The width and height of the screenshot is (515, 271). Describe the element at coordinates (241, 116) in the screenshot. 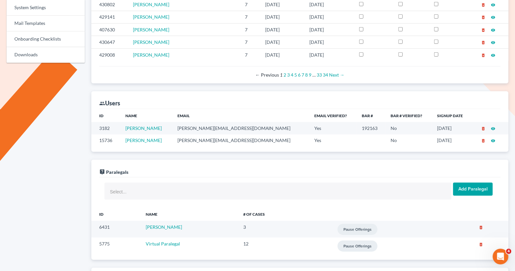

I see `th: Email` at that location.